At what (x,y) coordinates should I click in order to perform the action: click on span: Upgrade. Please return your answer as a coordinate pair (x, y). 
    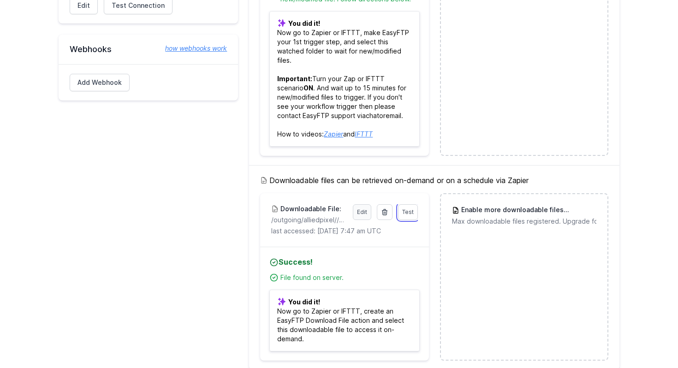
    Looking at the image, I should click on (580, 210).